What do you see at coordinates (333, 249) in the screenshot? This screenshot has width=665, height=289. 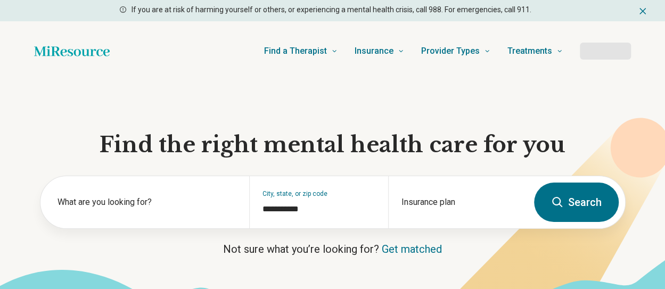 I see `p: Not sure what you’re looking for?` at bounding box center [333, 249].